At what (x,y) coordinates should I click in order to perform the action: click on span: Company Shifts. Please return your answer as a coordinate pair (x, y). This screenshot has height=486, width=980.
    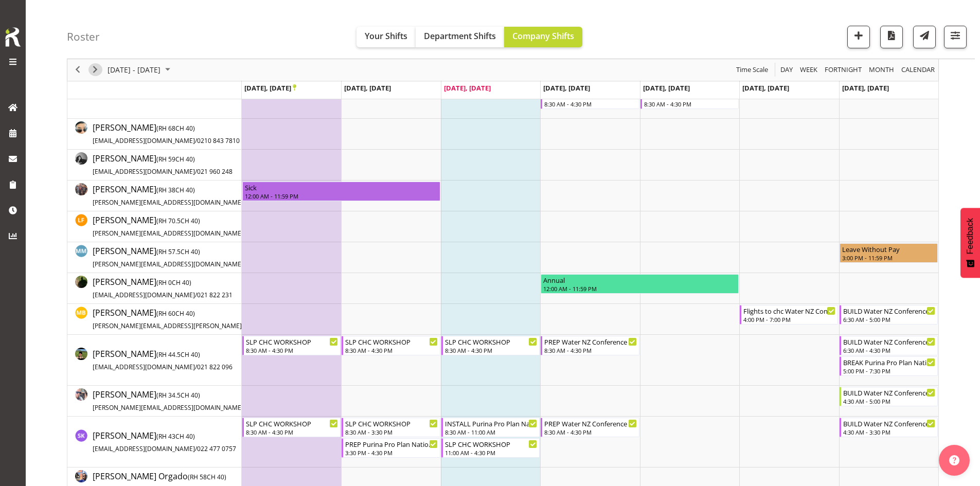
    Looking at the image, I should click on (543, 36).